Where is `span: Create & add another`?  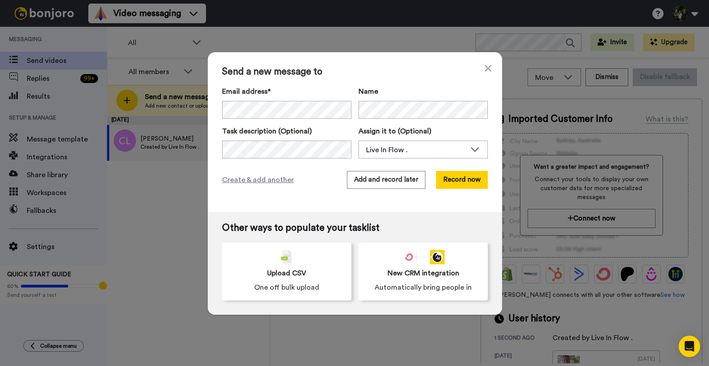
span: Create & add another is located at coordinates (258, 180).